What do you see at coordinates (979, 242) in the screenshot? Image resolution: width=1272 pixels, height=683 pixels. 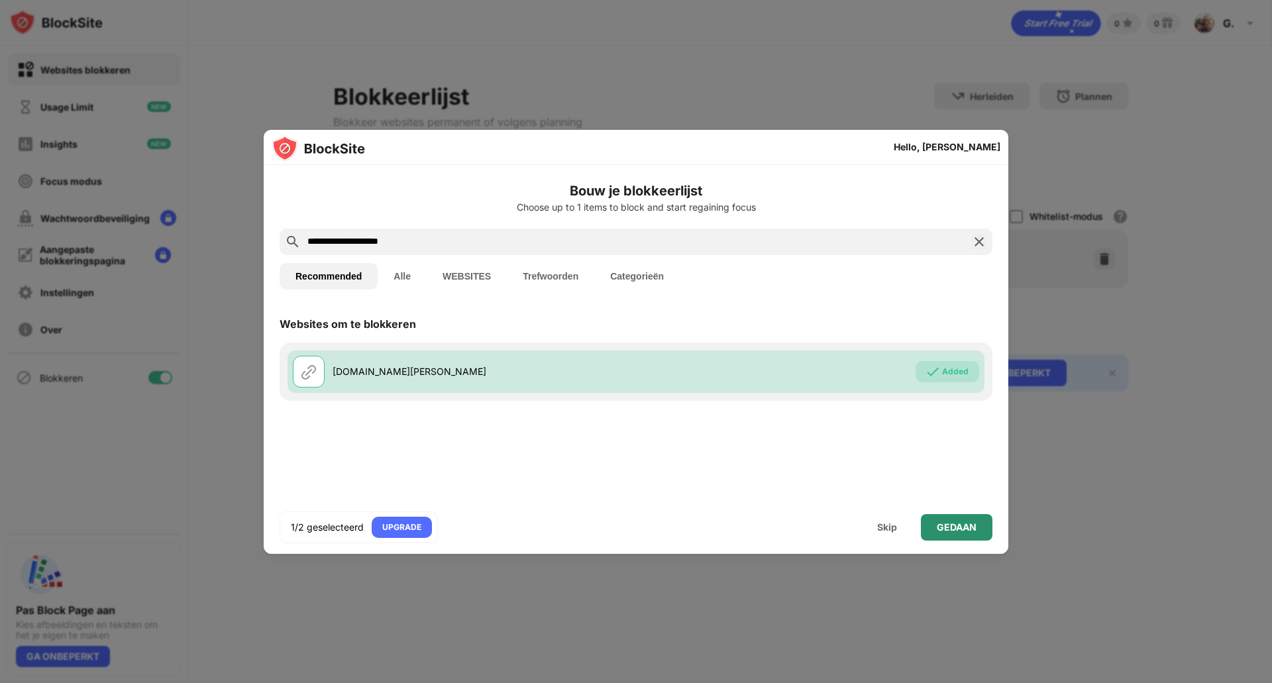 I see `img: search-close` at bounding box center [979, 242].